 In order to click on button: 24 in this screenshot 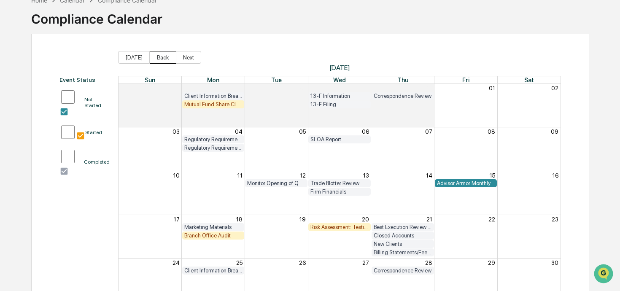, I will do `click(176, 263)`.